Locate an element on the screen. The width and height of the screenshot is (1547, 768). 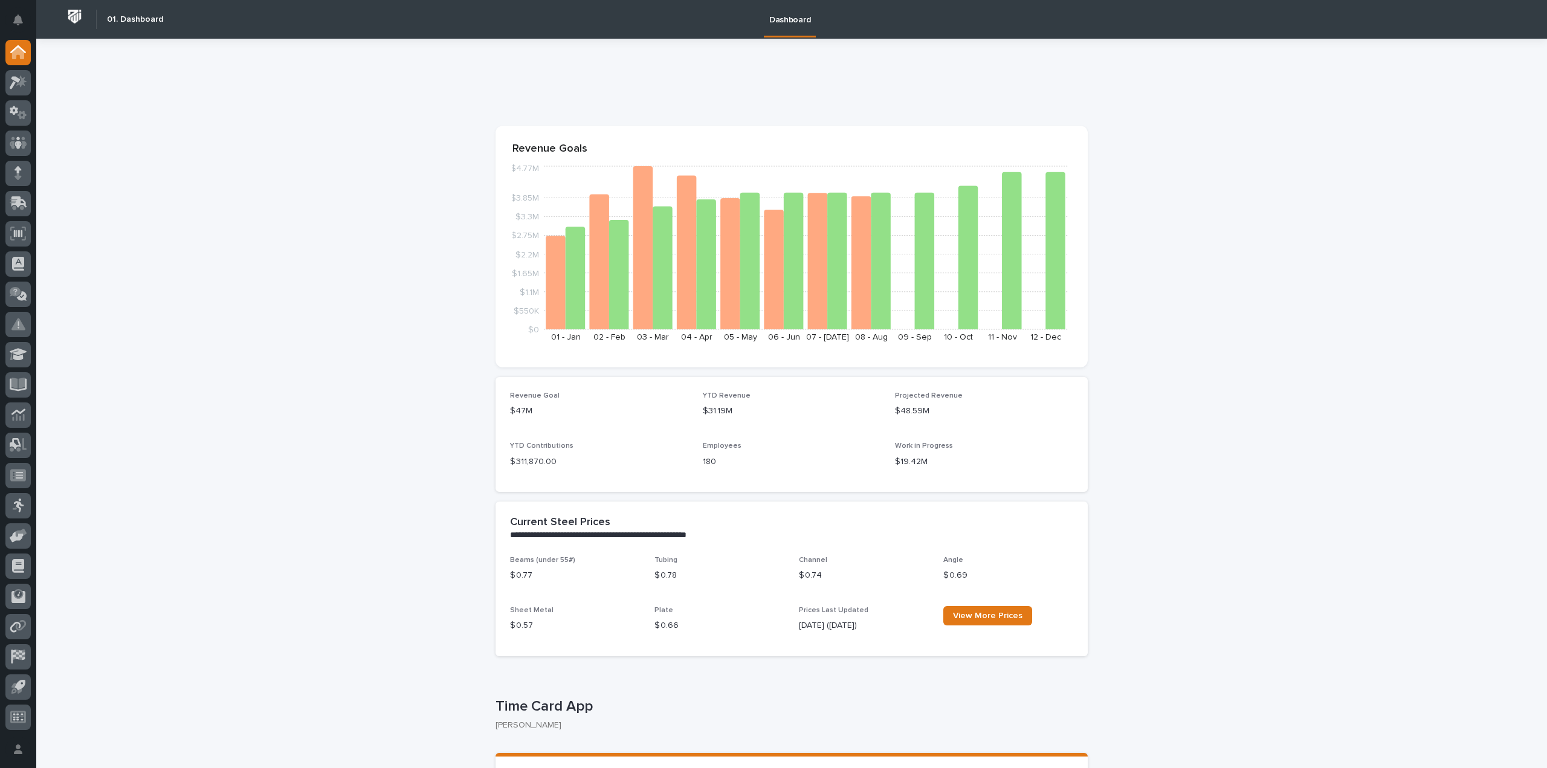
button: Notifications is located at coordinates (18, 20).